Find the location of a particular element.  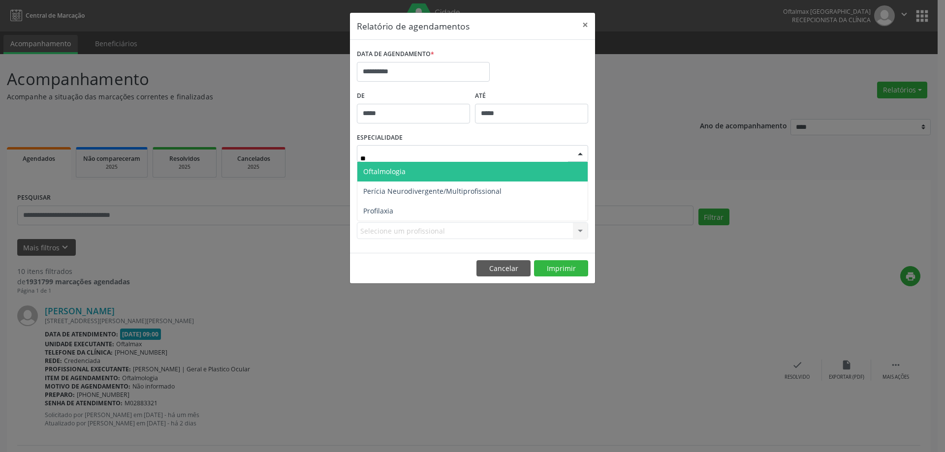

button: Close is located at coordinates (585, 25).